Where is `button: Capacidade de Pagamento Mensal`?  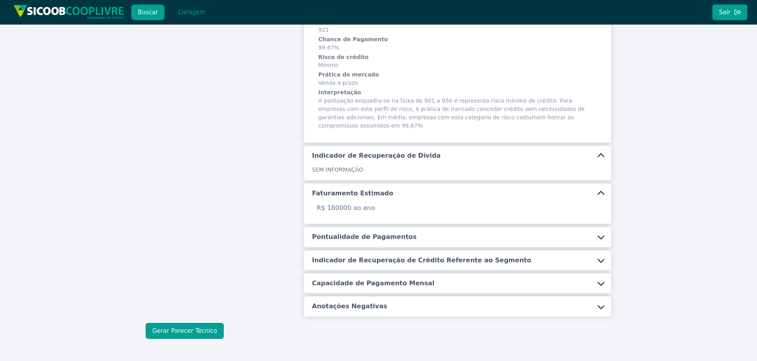
button: Capacidade de Pagamento Mensal is located at coordinates (458, 283).